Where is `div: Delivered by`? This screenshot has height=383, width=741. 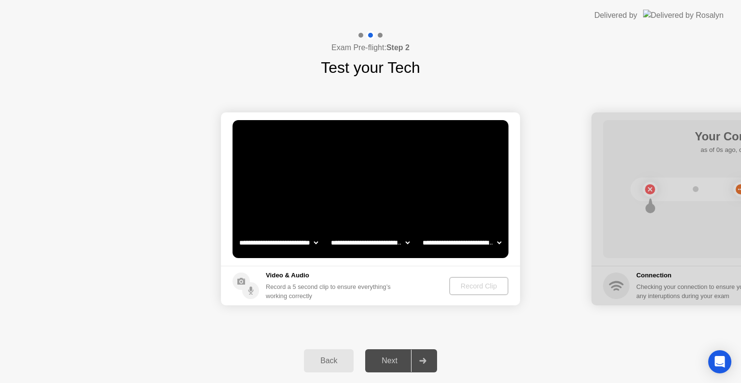 div: Delivered by is located at coordinates (616, 15).